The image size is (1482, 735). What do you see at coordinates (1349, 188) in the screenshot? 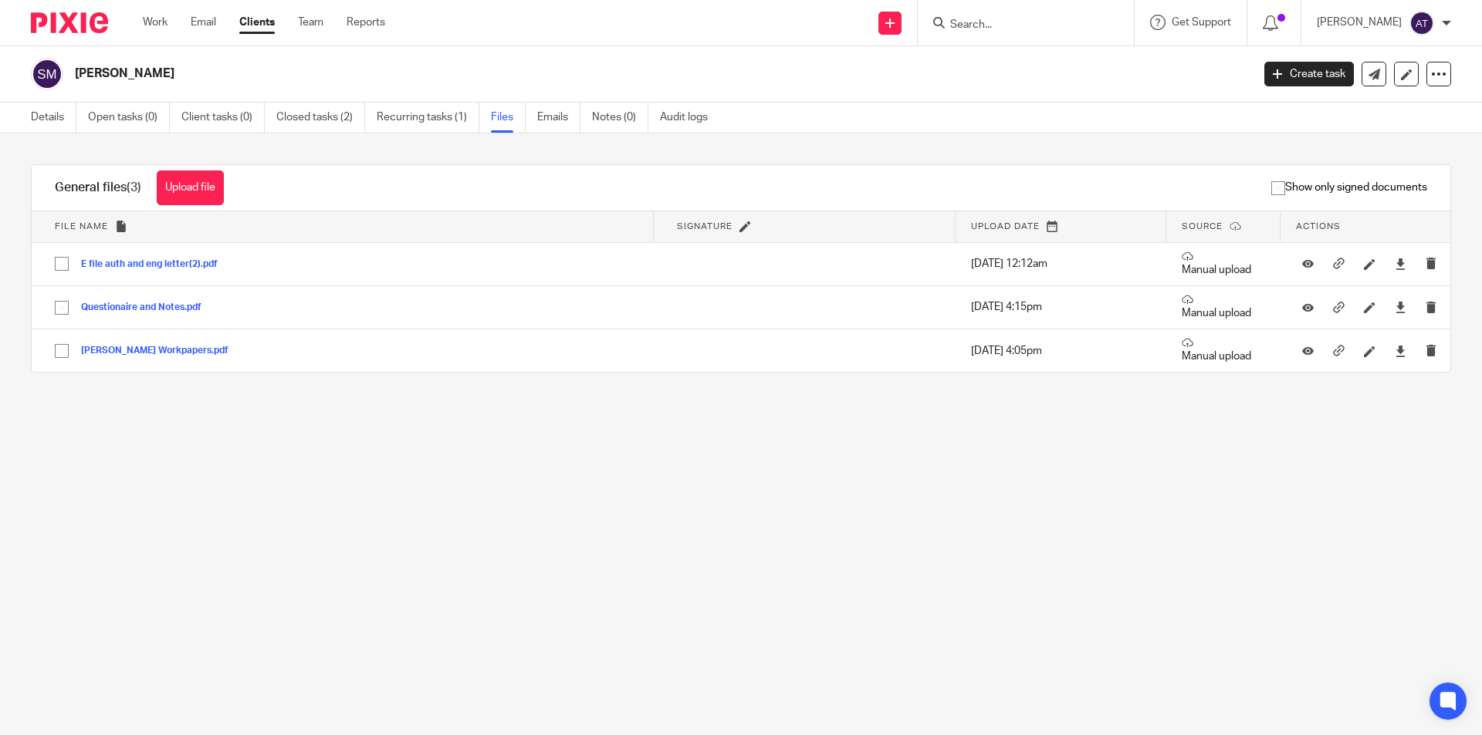
I see `span: Show only signed documents` at bounding box center [1349, 188].